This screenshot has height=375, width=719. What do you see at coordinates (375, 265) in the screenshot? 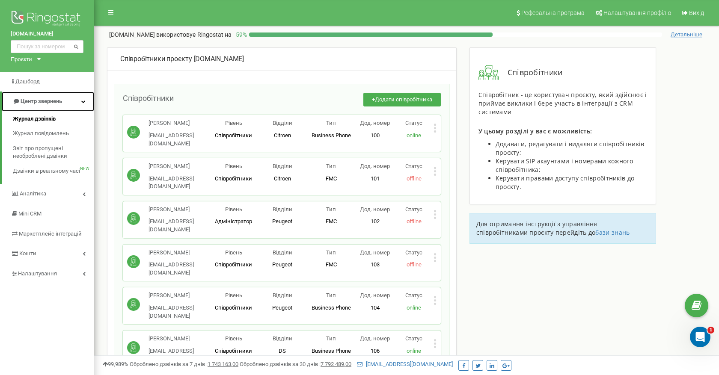
I see `p: 103` at bounding box center [375, 265].